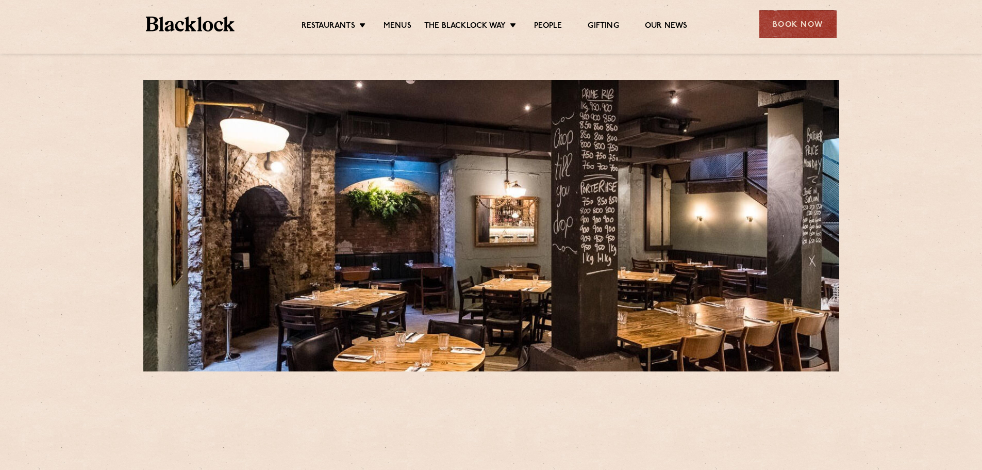 Image resolution: width=982 pixels, height=470 pixels. What do you see at coordinates (603, 27) in the screenshot?
I see `a: Gifting` at bounding box center [603, 27].